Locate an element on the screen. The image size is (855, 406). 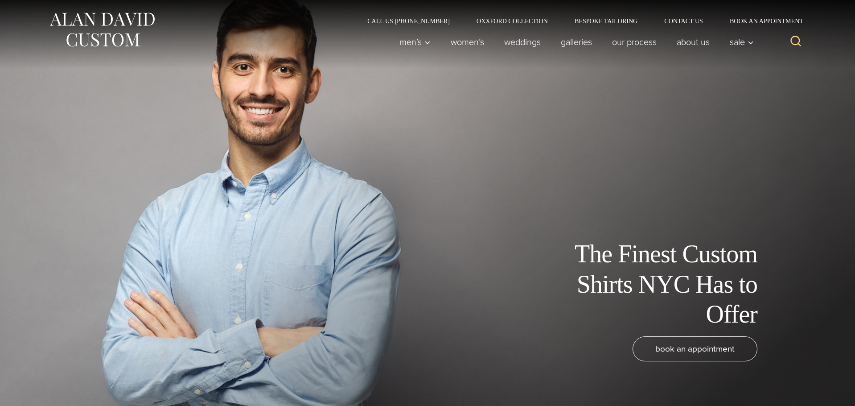
a: Our Process is located at coordinates (634, 42).